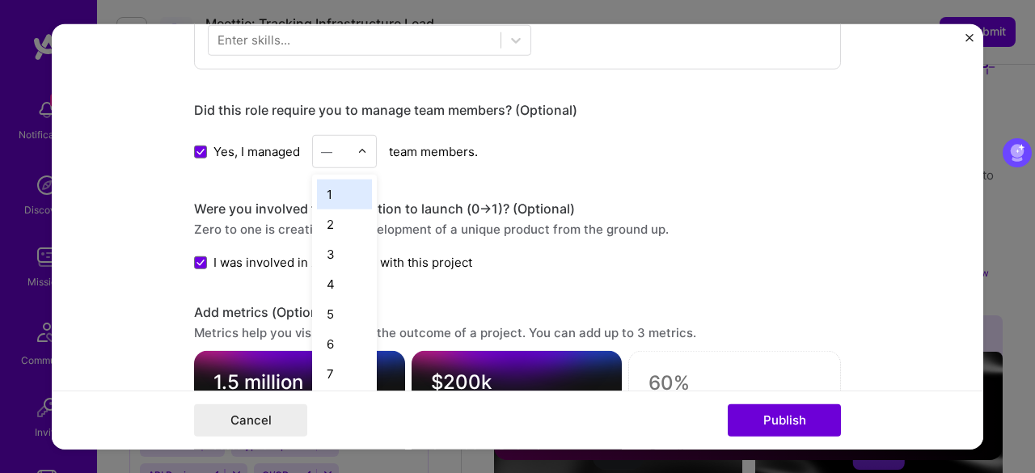 Image resolution: width=1035 pixels, height=473 pixels. What do you see at coordinates (345, 404) in the screenshot?
I see `div: 8` at bounding box center [345, 404].